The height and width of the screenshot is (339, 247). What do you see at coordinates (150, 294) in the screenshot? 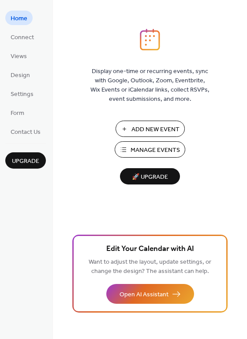
I see `button: Open AI Assistant` at bounding box center [150, 294].